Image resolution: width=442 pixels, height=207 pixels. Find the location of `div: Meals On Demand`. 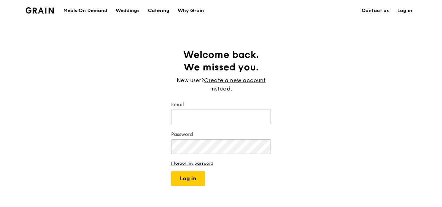

div: Meals On Demand is located at coordinates (85, 11).